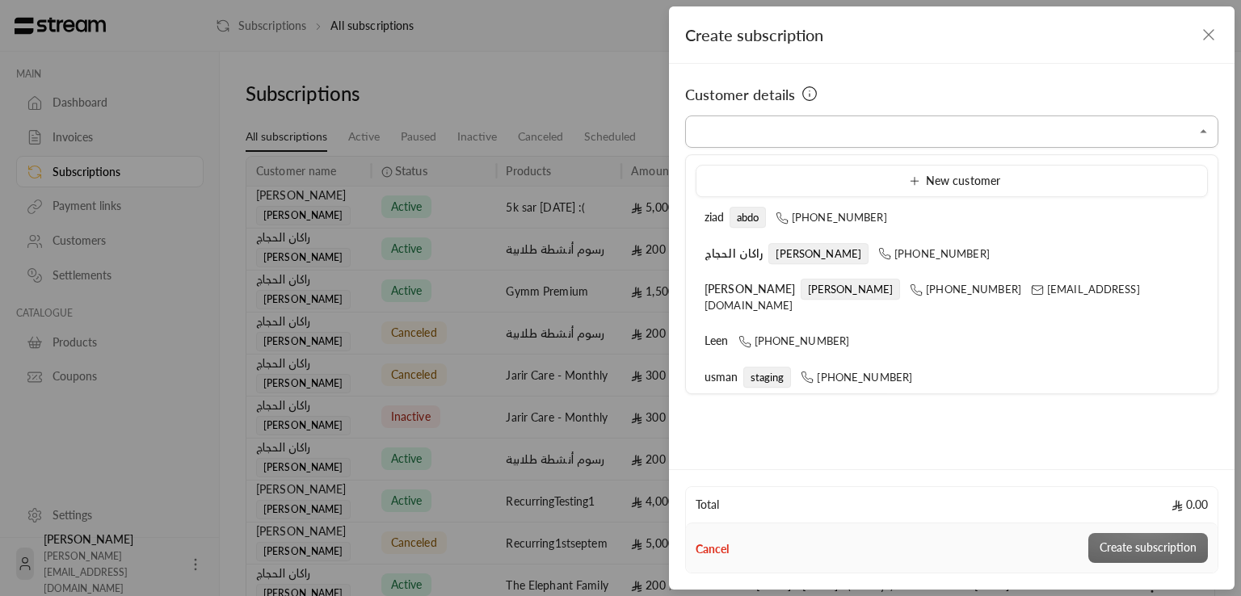 The width and height of the screenshot is (1241, 596). What do you see at coordinates (754, 35) in the screenshot?
I see `span: Create subscription` at bounding box center [754, 35].